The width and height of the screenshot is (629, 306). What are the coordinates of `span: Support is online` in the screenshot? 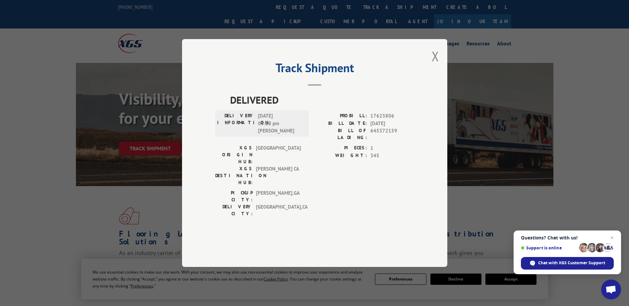 It's located at (549, 248).